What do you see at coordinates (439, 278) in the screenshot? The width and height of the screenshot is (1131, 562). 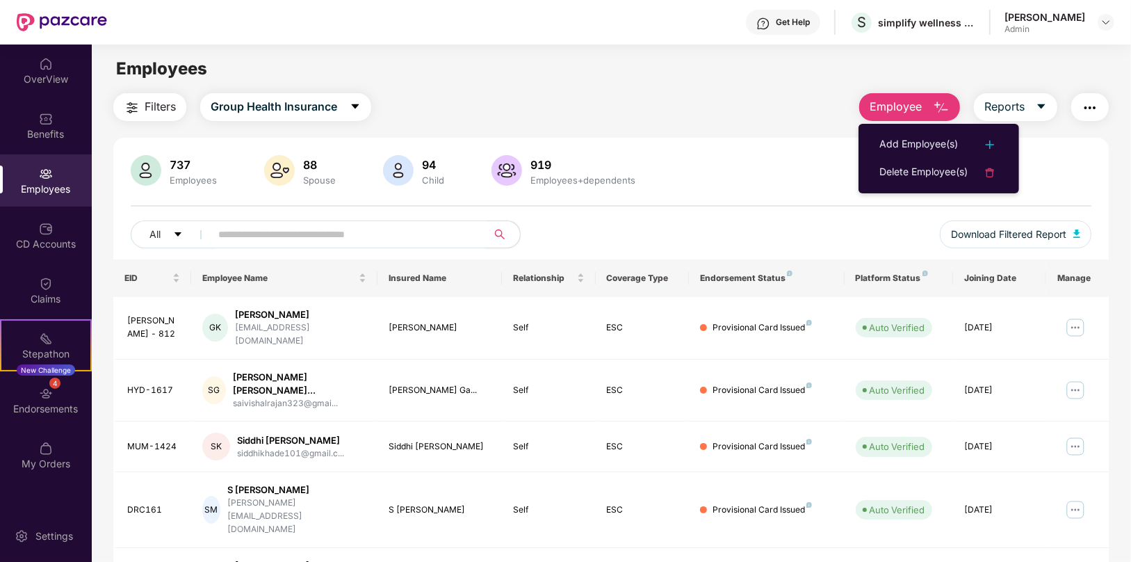 I see `th: Insured Name` at bounding box center [439, 278].